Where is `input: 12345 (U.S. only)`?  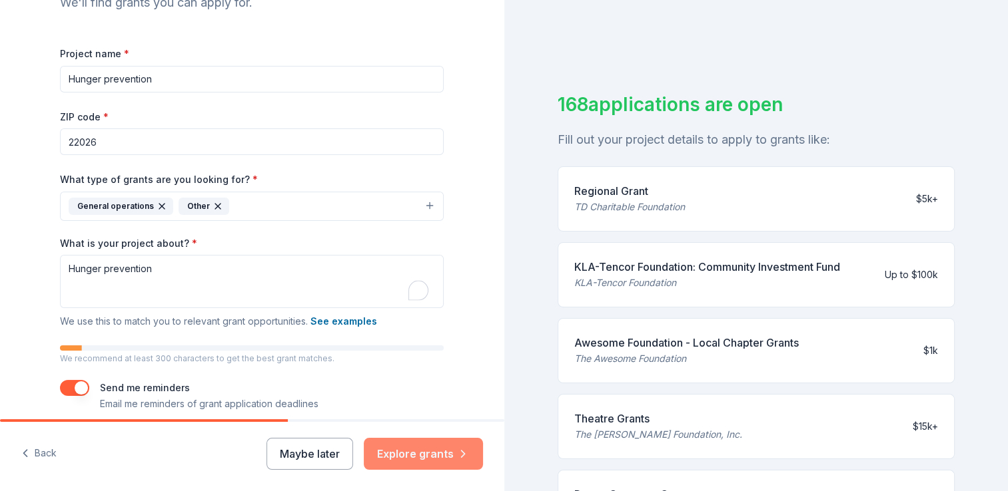 input: 12345 (U.S. only) is located at coordinates (252, 142).